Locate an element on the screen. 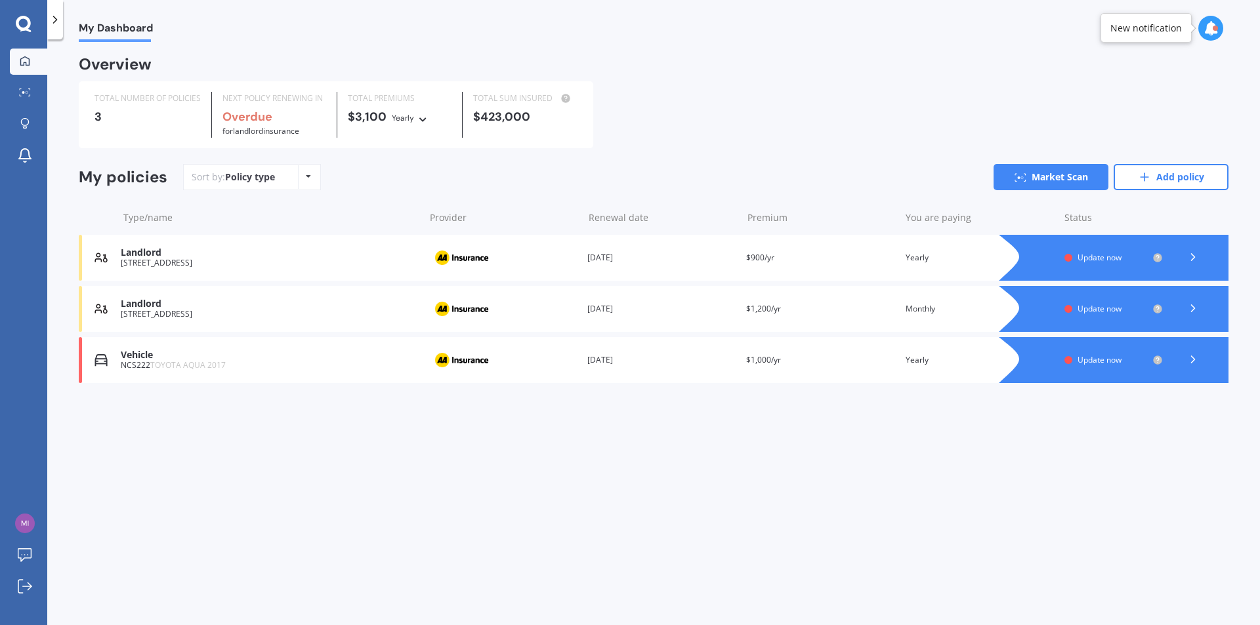  div: TOTAL PREMIUMS is located at coordinates (400, 98).